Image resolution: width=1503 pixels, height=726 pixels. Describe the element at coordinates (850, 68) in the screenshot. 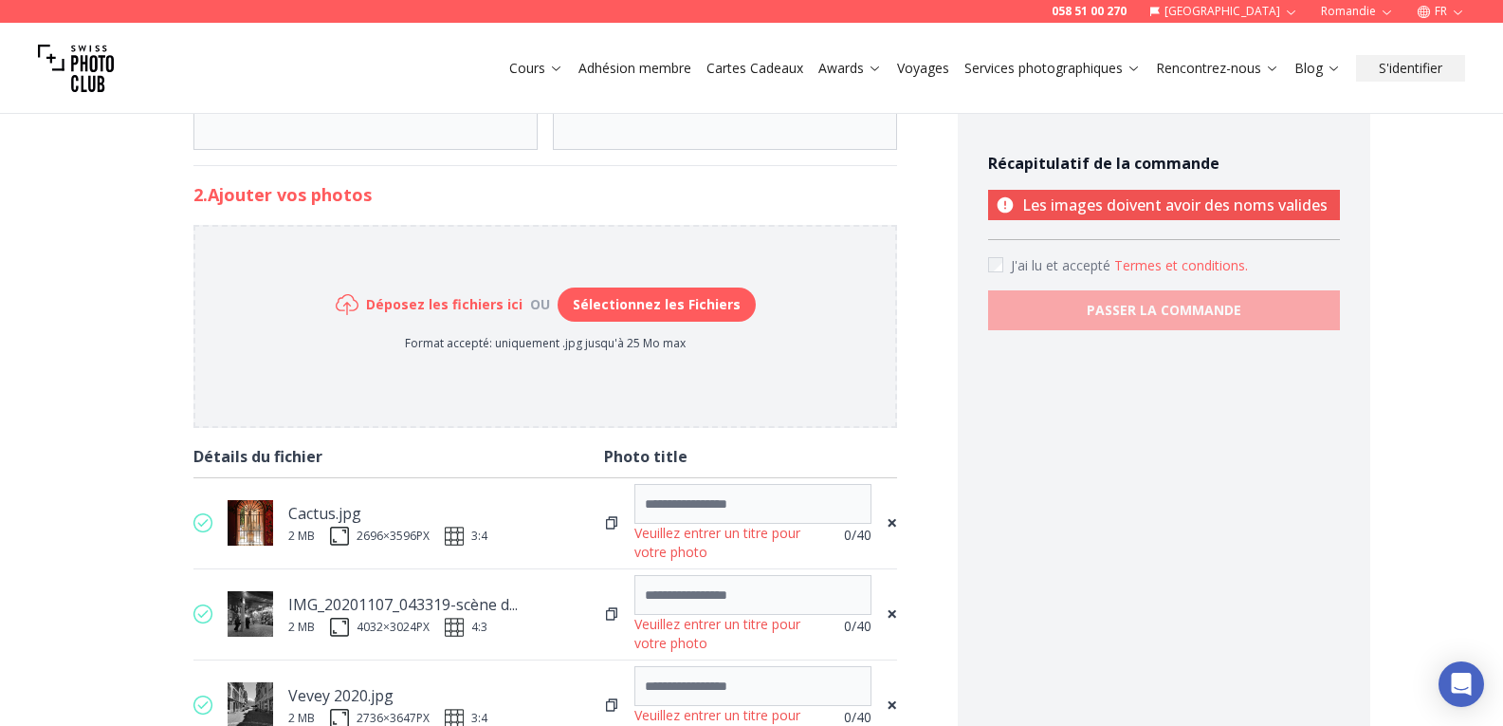

I see `button: Awards` at that location.